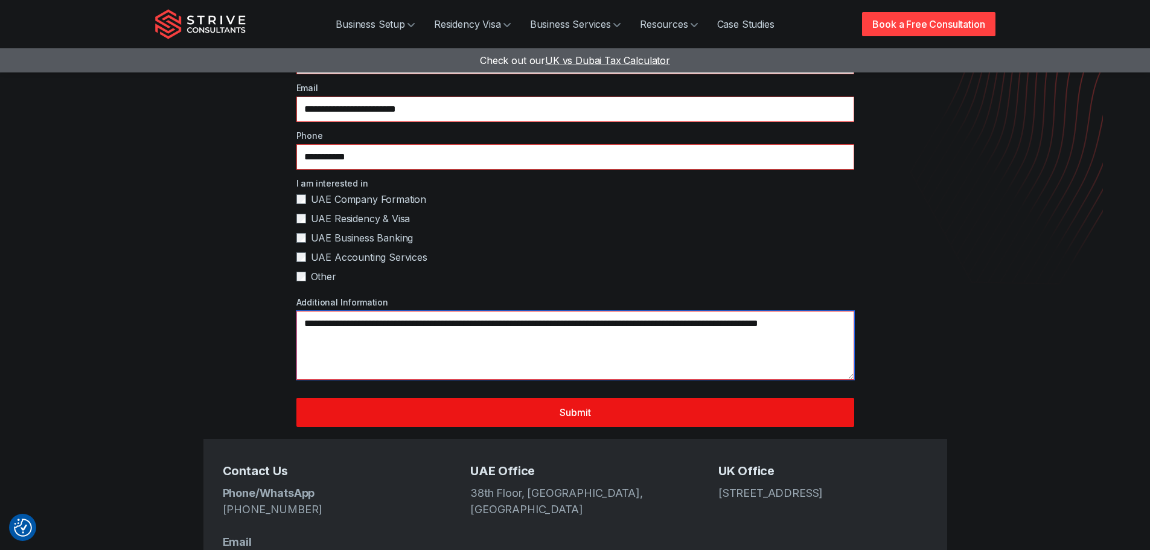  Describe the element at coordinates (929, 24) in the screenshot. I see `a: Book a Free Consultation` at that location.